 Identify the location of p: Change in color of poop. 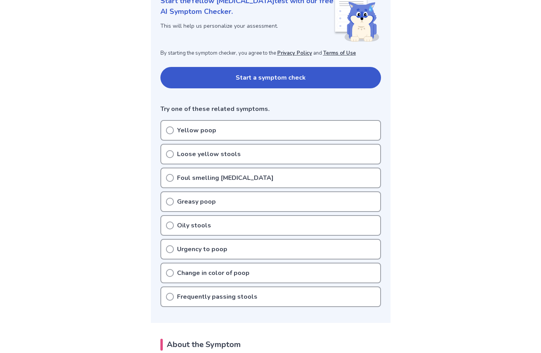
(213, 273).